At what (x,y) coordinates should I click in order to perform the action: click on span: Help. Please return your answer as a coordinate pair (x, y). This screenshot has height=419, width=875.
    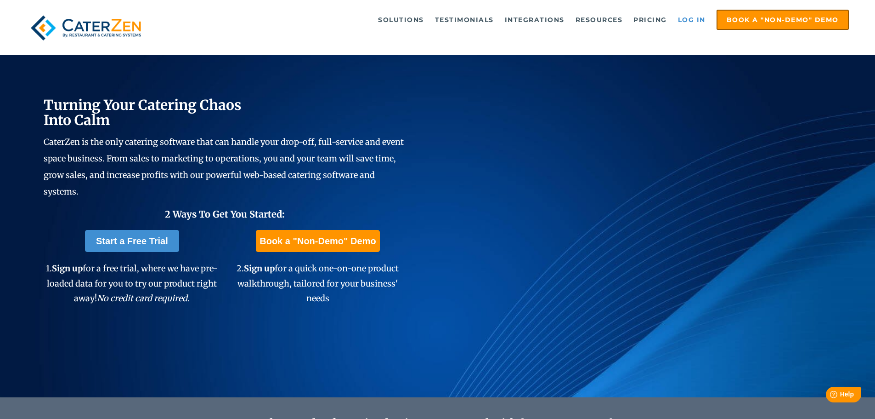
    Looking at the image, I should click on (54, 11).